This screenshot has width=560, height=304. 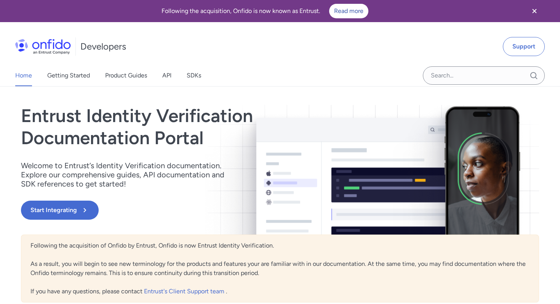 I want to click on button: Start Integrating, so click(x=60, y=210).